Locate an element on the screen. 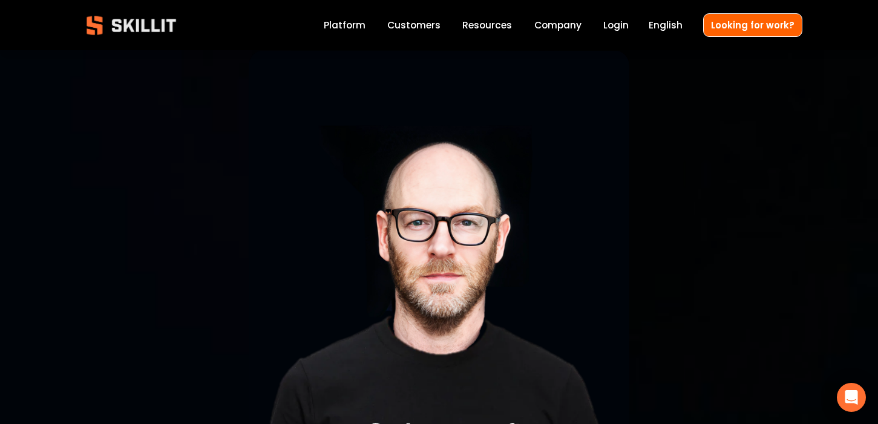 Image resolution: width=878 pixels, height=424 pixels. a: Company is located at coordinates (558, 25).